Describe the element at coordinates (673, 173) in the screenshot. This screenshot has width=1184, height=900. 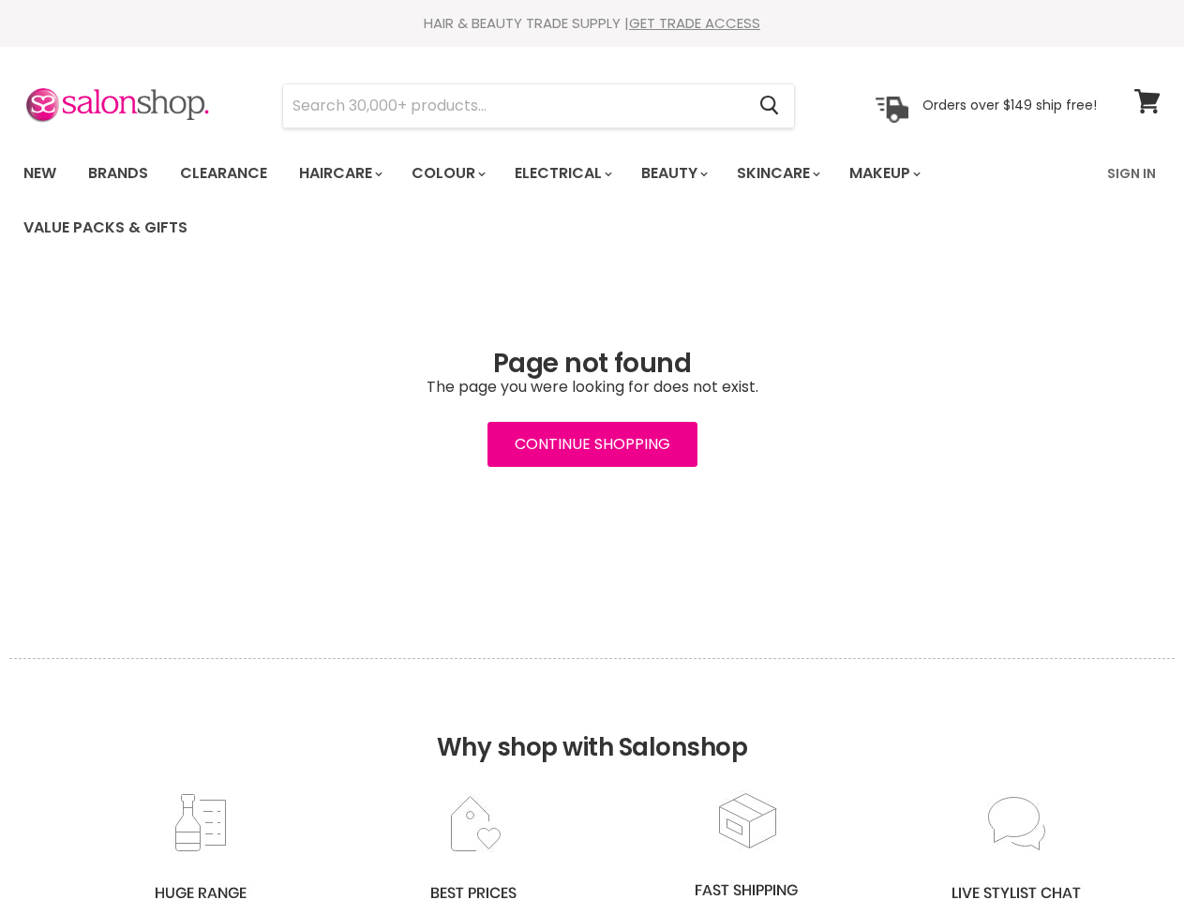
I see `a: Beauty` at that location.